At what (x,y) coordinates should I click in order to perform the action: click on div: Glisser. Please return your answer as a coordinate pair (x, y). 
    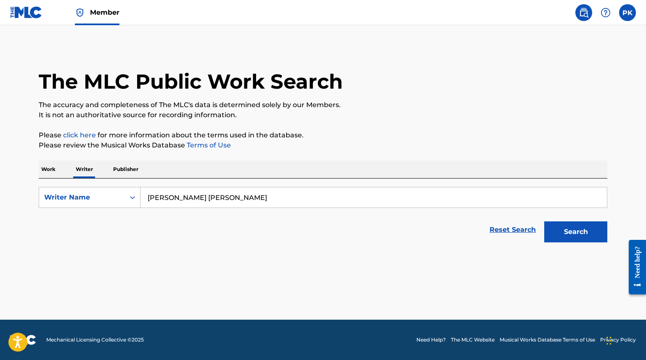
    Looking at the image, I should click on (609, 341).